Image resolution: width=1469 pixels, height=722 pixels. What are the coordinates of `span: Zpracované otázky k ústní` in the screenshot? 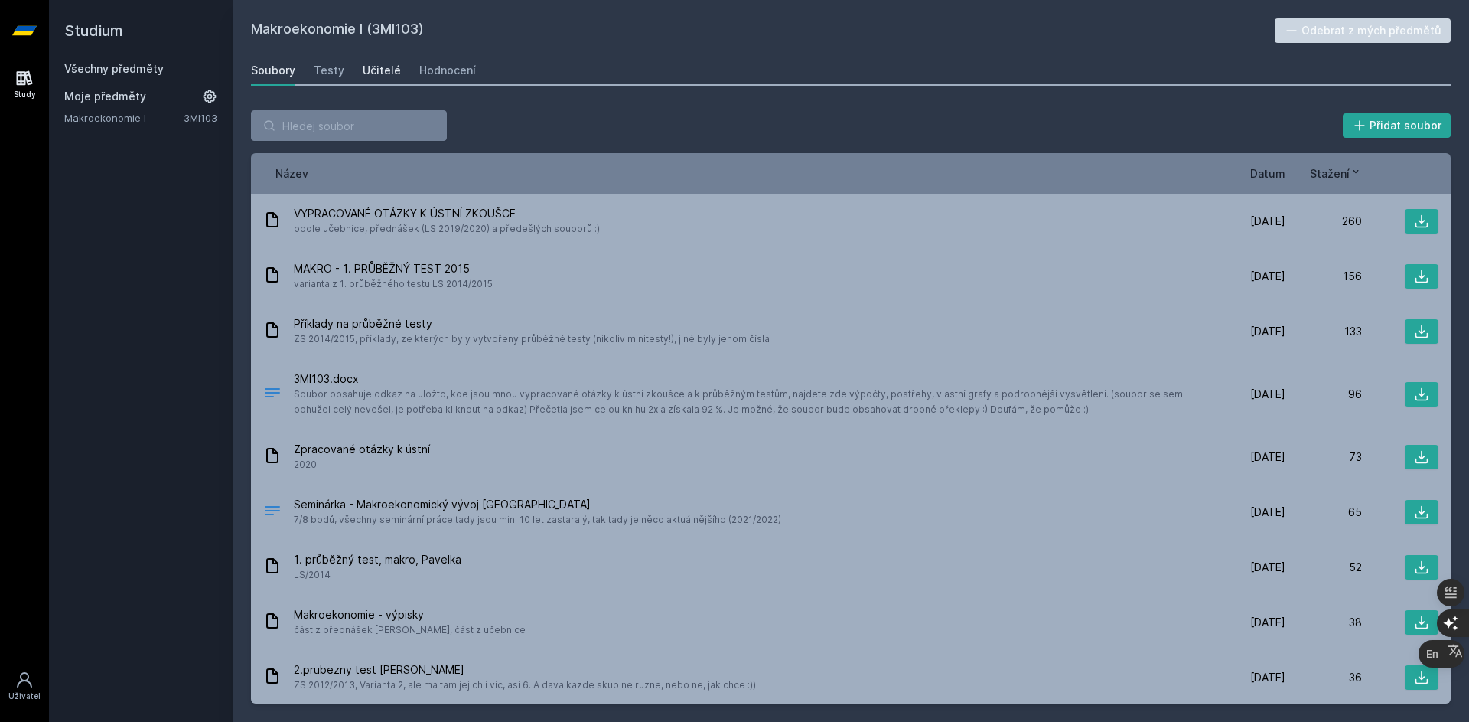 It's located at (362, 449).